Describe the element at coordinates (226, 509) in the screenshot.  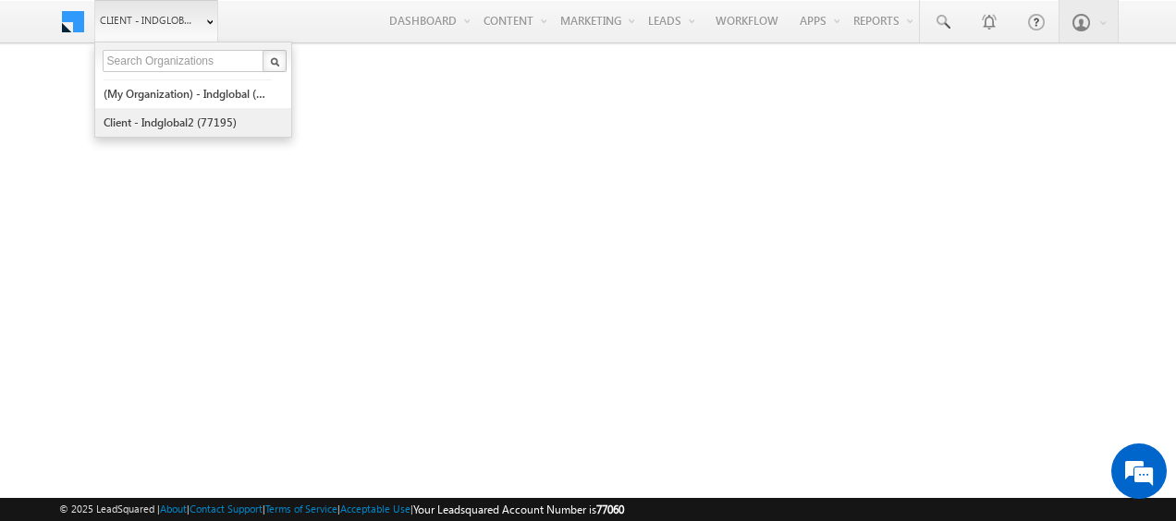
I see `a: Contact Support` at that location.